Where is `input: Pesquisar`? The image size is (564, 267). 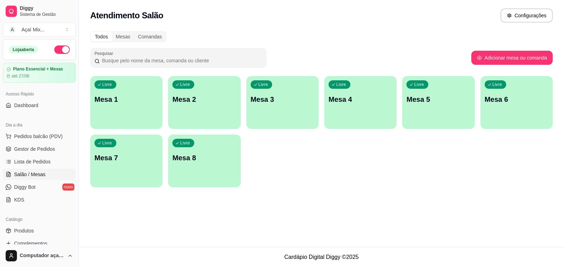
input: Pesquisar is located at coordinates (181, 61).